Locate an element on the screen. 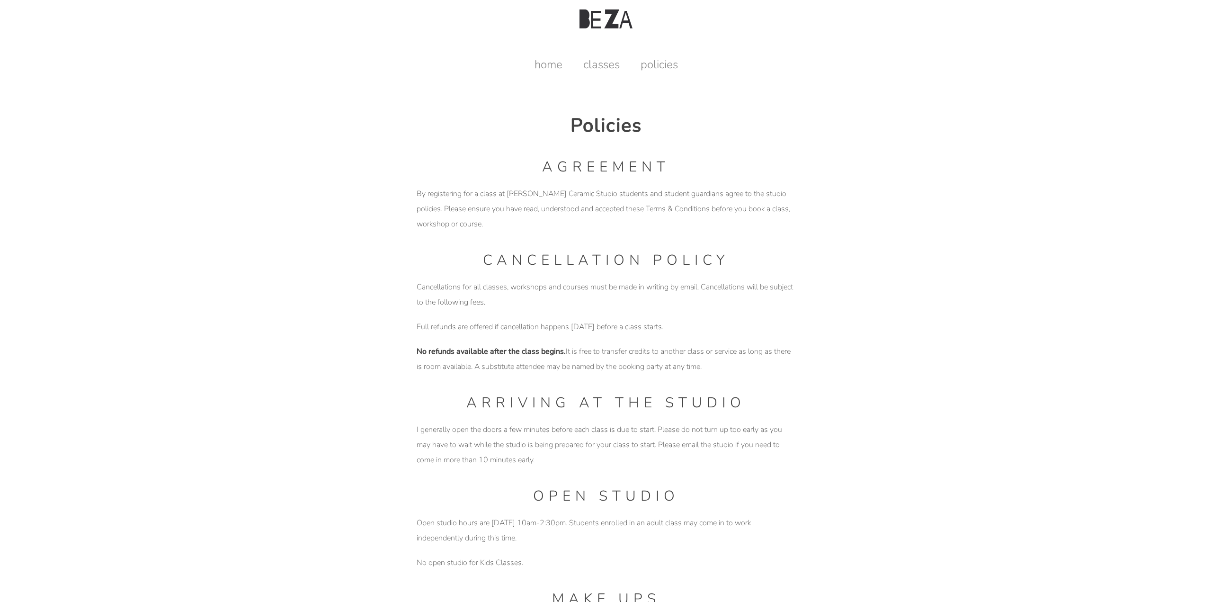 This screenshot has height=602, width=1212. p: No open studio for Kids Classes. is located at coordinates (606, 563).